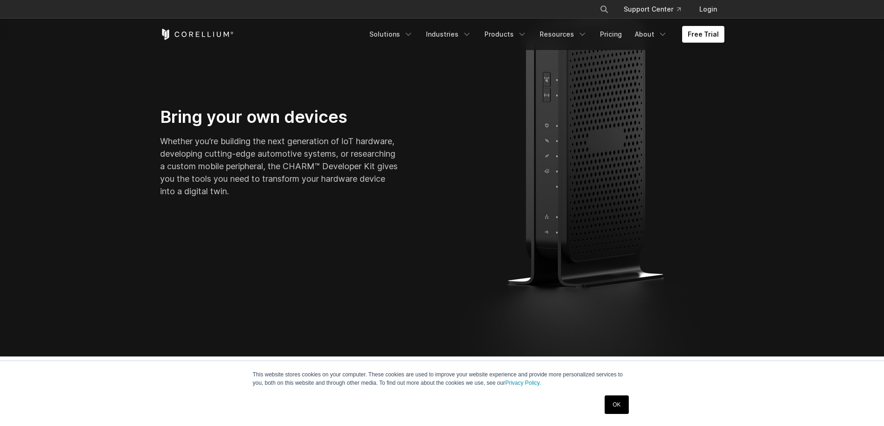 The height and width of the screenshot is (426, 884). I want to click on a: Privacy Policy., so click(523, 383).